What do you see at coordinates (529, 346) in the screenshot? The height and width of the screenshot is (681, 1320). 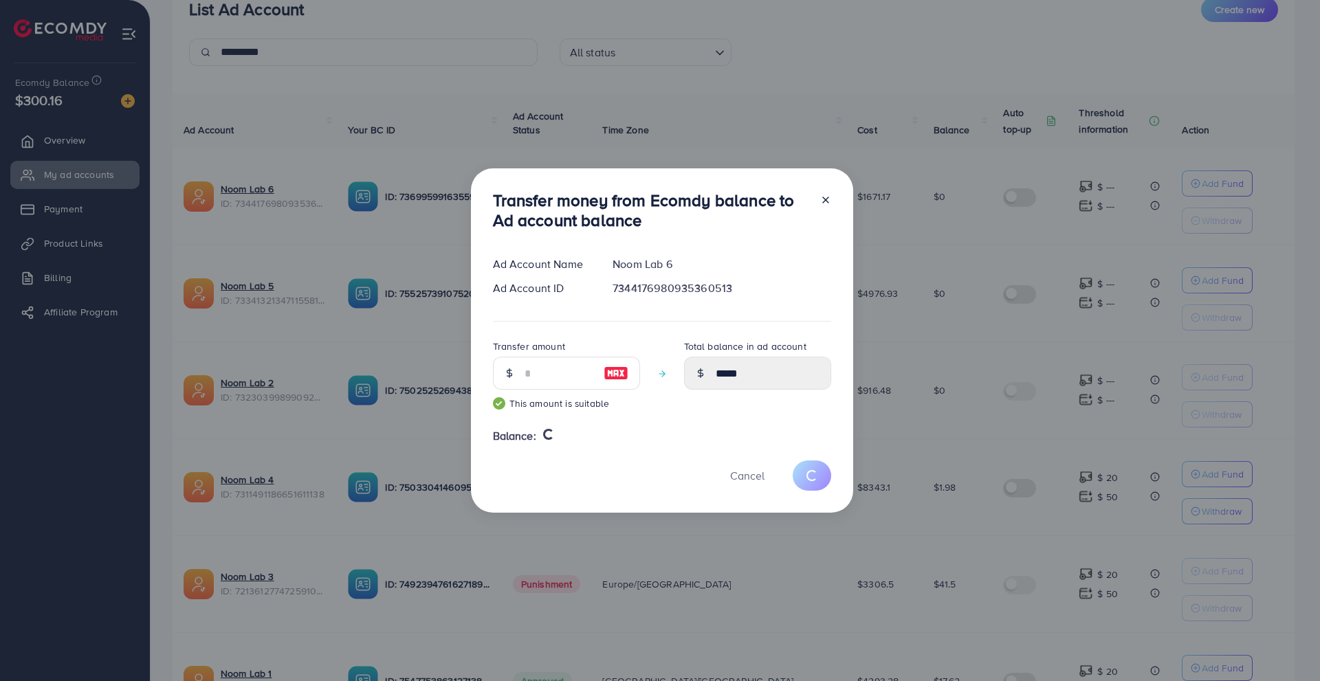 I see `label: Transfer amount` at bounding box center [529, 346].